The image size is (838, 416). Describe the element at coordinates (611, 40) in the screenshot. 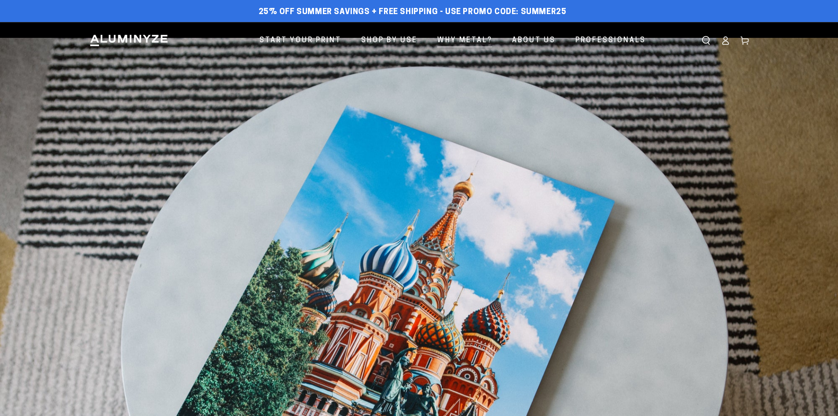

I see `a: Professionals` at that location.